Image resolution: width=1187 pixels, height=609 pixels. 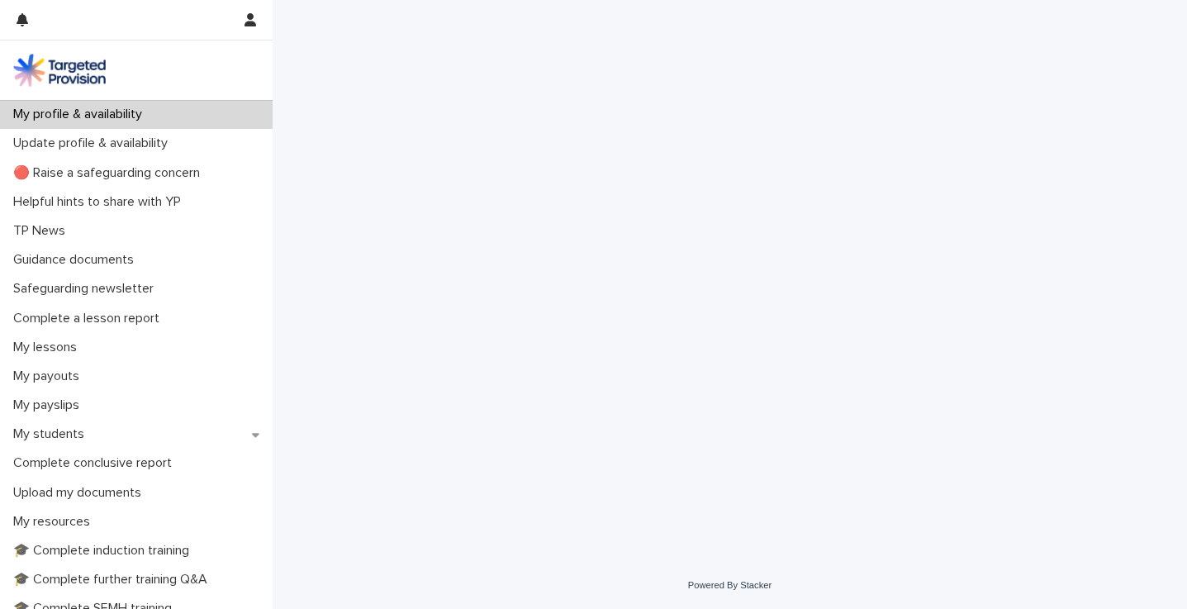 I want to click on p: Update profile & availability, so click(x=93, y=143).